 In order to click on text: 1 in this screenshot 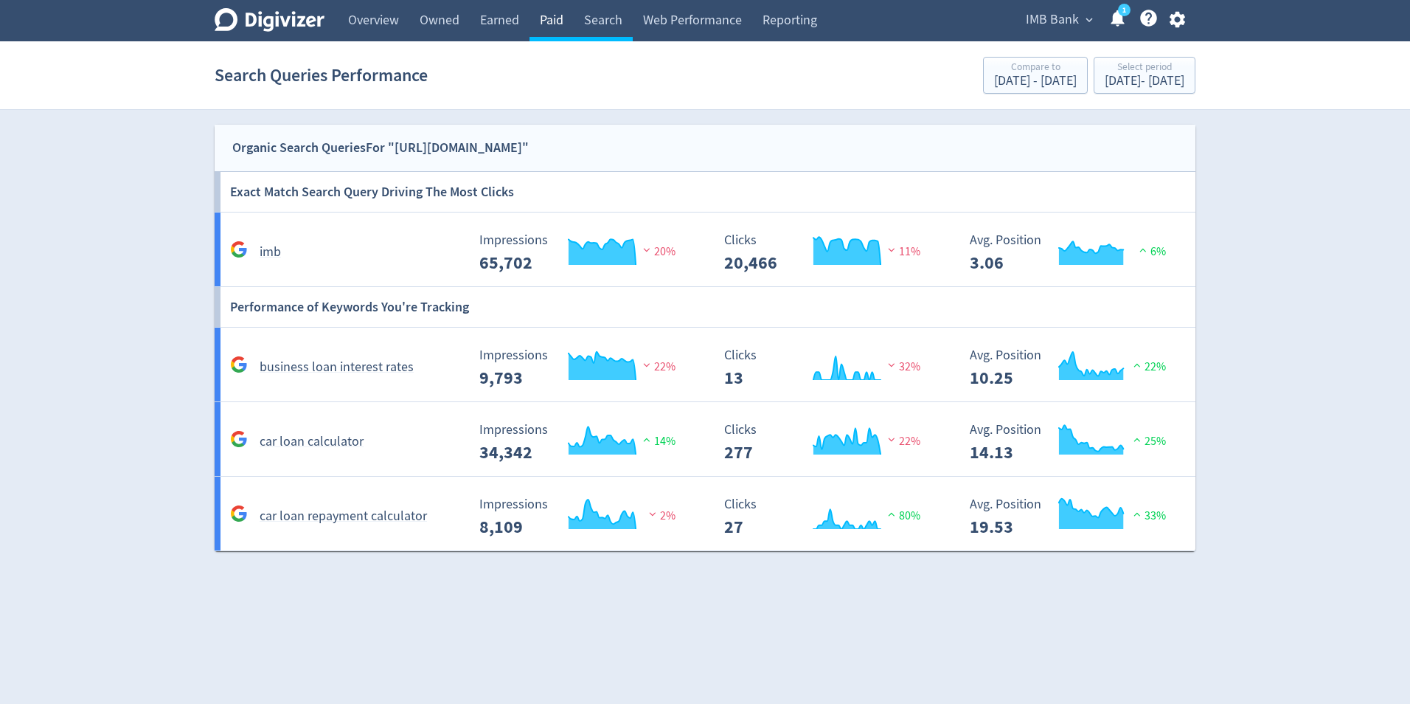, I will do `click(1124, 10)`.